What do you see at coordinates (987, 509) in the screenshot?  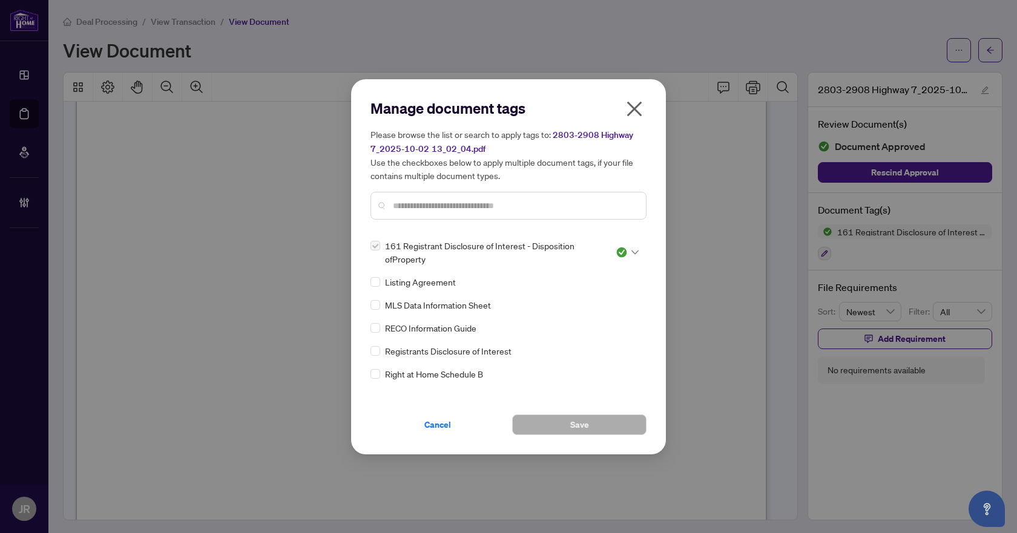 I see `button: Open asap` at bounding box center [987, 509].